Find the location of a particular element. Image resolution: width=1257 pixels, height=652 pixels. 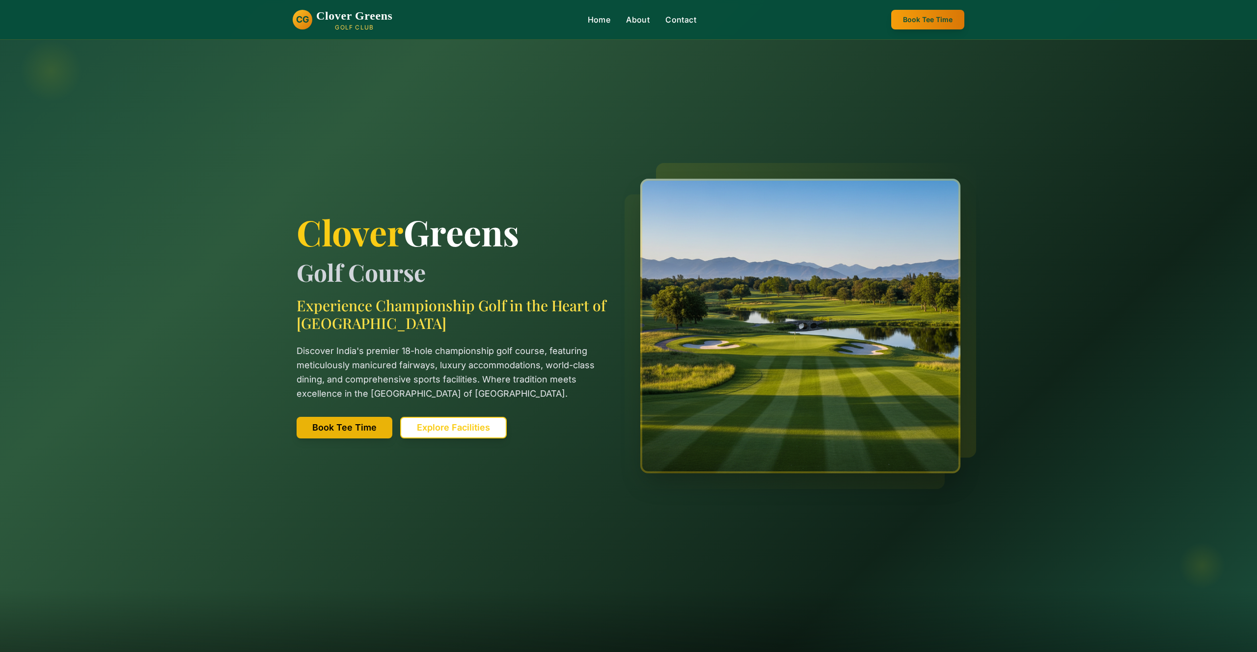

p: Golf Club is located at coordinates (355, 27).